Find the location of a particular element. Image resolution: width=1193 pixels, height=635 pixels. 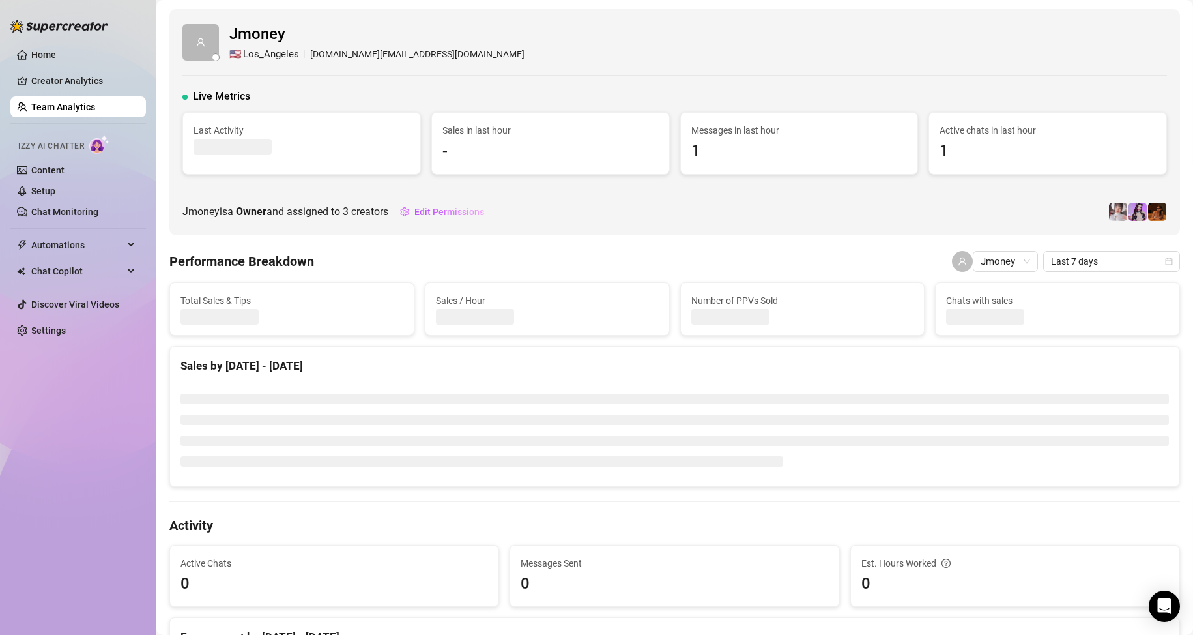

img: PantheraX is located at coordinates (1157, 212).